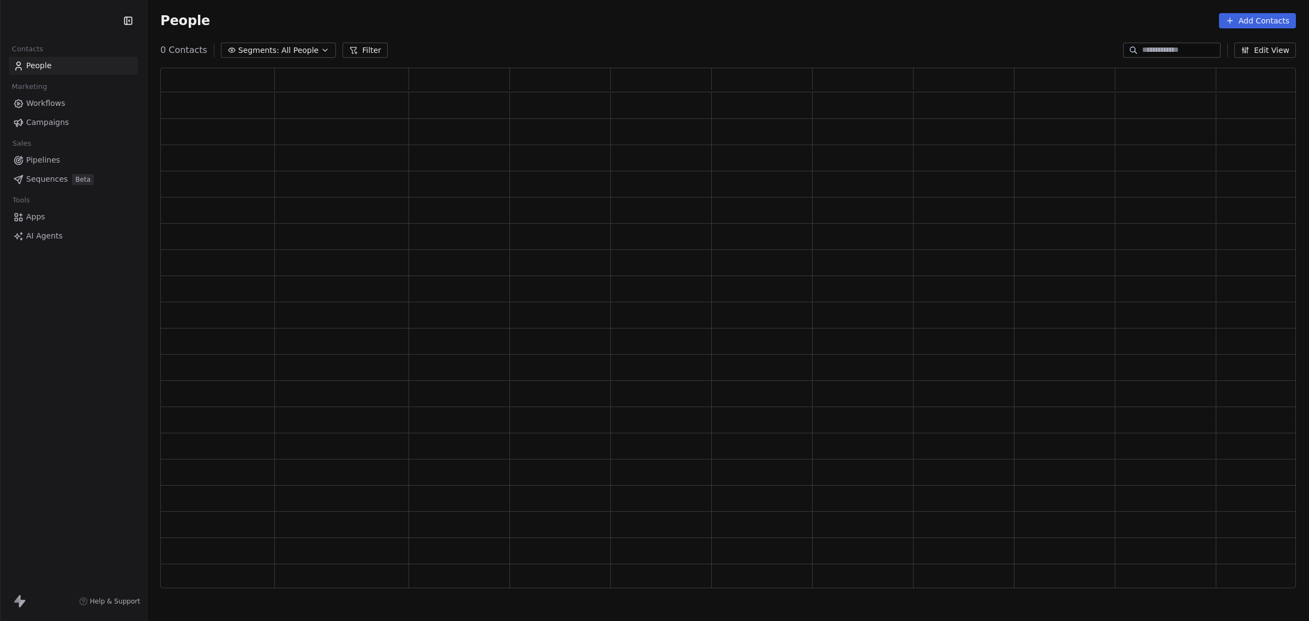 The height and width of the screenshot is (621, 1309). I want to click on span: All People, so click(300, 50).